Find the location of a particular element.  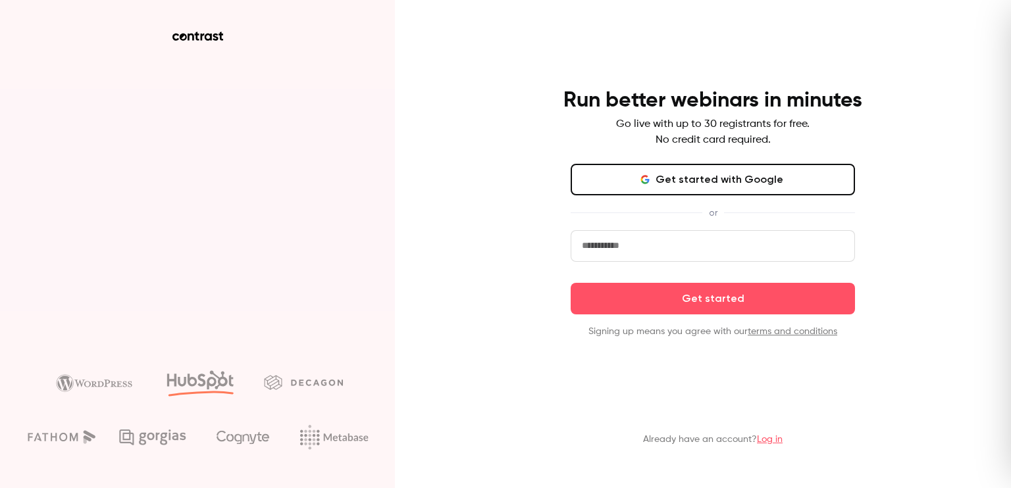

a: Log in is located at coordinates (769, 439).